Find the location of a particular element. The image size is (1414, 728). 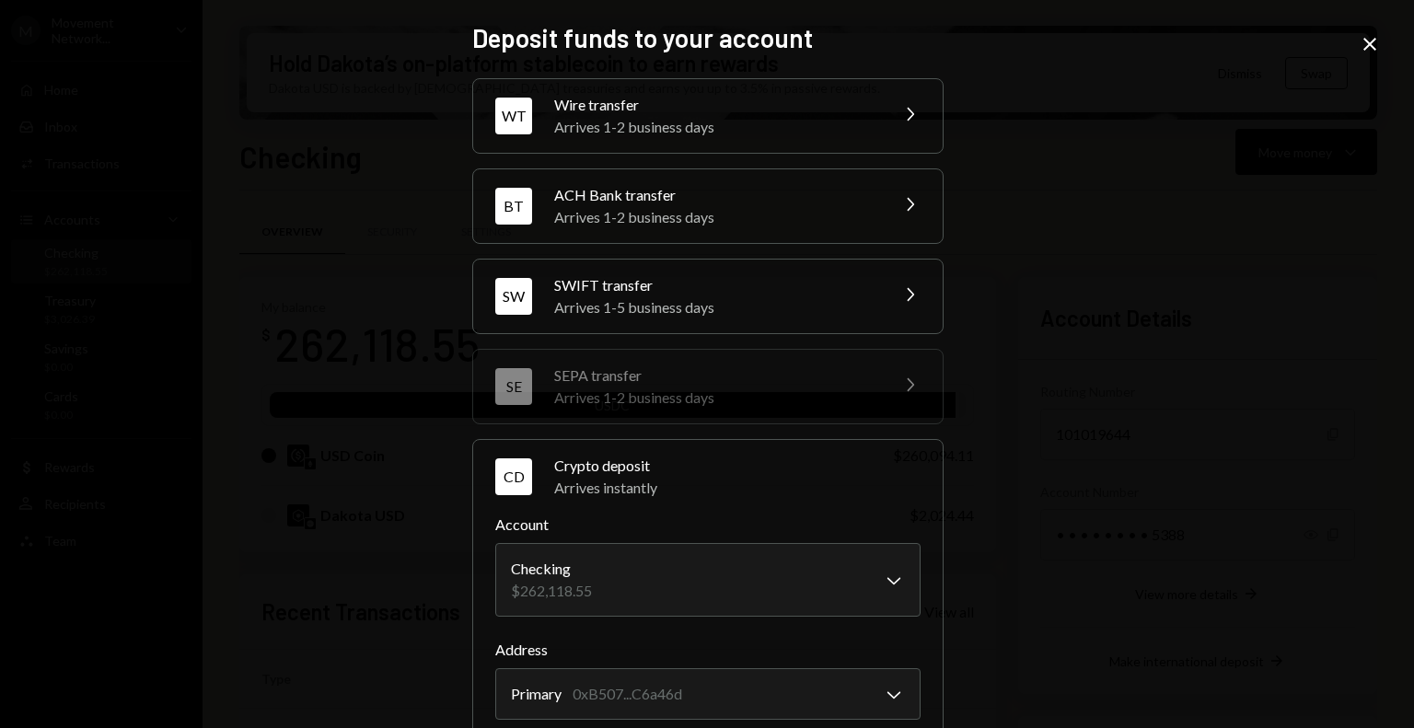

div: Arrives 1-5 business days is located at coordinates (715, 308).